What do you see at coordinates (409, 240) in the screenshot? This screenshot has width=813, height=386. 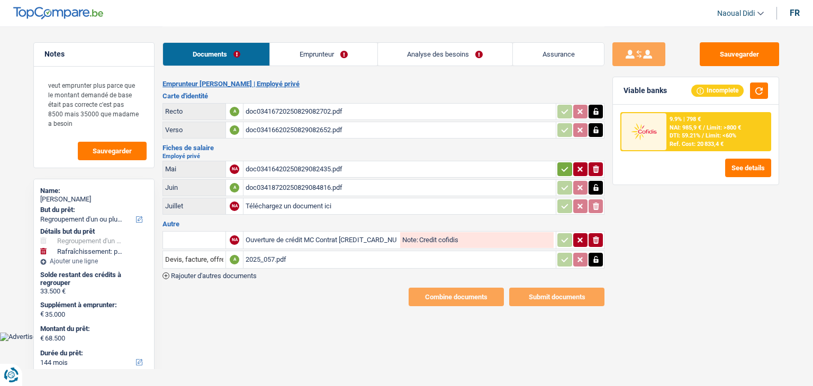 I see `label: Note:` at bounding box center [409, 240].